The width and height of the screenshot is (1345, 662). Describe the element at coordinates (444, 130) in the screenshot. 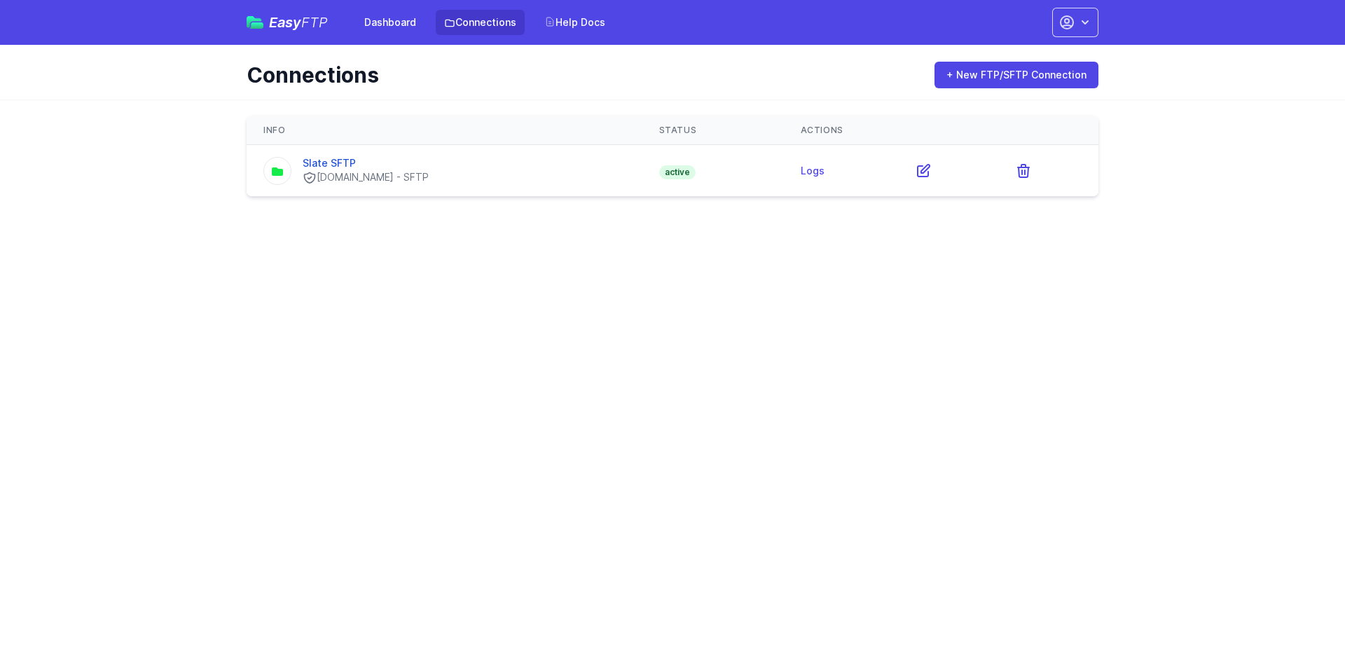

I see `th: Info` at that location.